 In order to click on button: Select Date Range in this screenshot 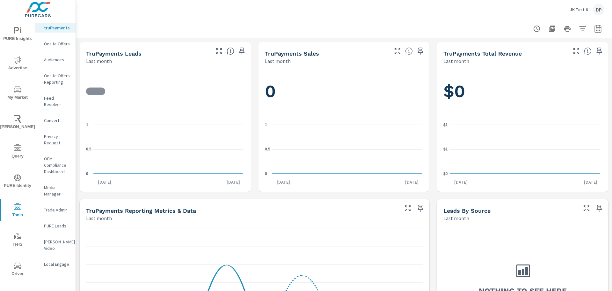, I will do `click(598, 29)`.